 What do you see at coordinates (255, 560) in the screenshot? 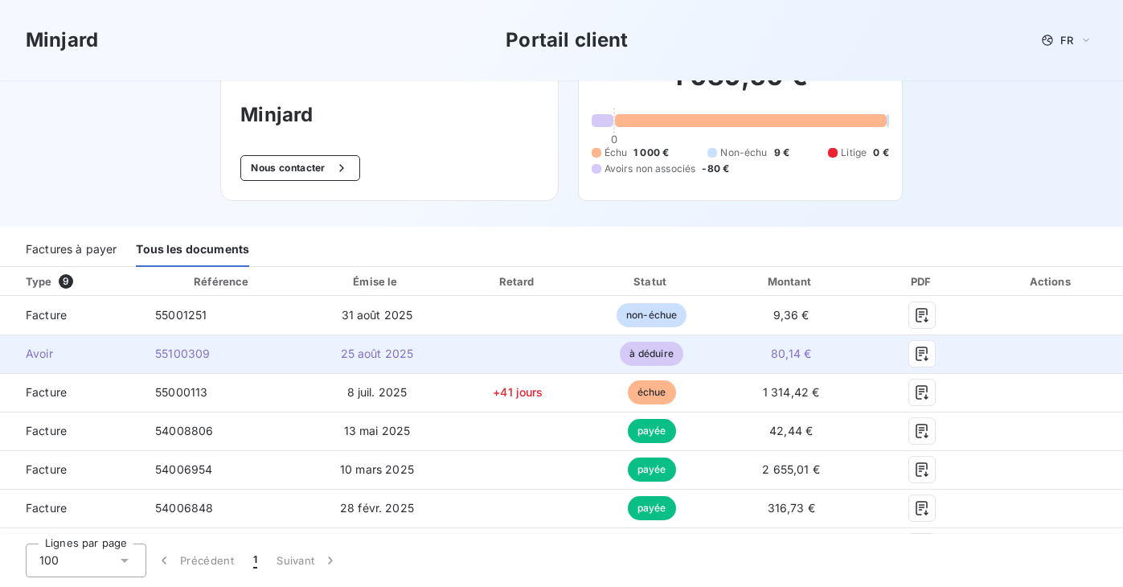
I see `span: 1` at bounding box center [255, 560].